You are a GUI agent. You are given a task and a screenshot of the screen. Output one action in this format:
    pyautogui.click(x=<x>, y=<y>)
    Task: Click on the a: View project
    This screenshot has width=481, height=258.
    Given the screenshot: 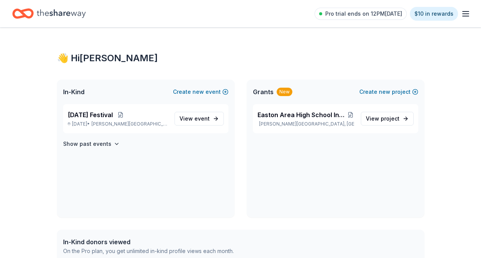 What is the action you would take?
    pyautogui.click(x=388, y=119)
    